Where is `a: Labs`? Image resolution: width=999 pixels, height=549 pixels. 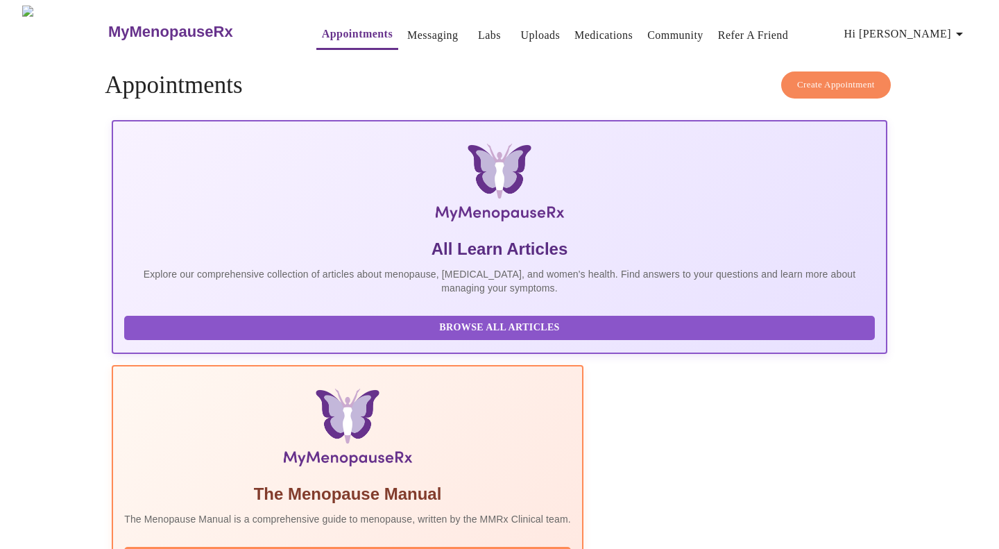
a: Labs is located at coordinates (489, 35).